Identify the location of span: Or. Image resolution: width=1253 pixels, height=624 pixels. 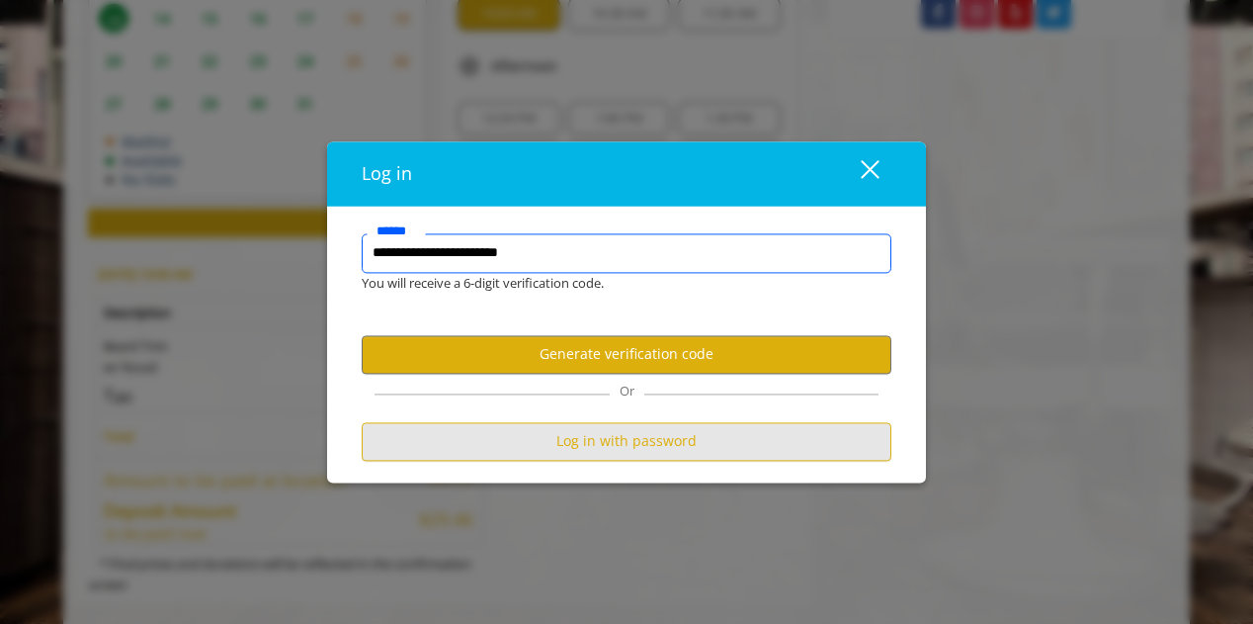
(626, 390).